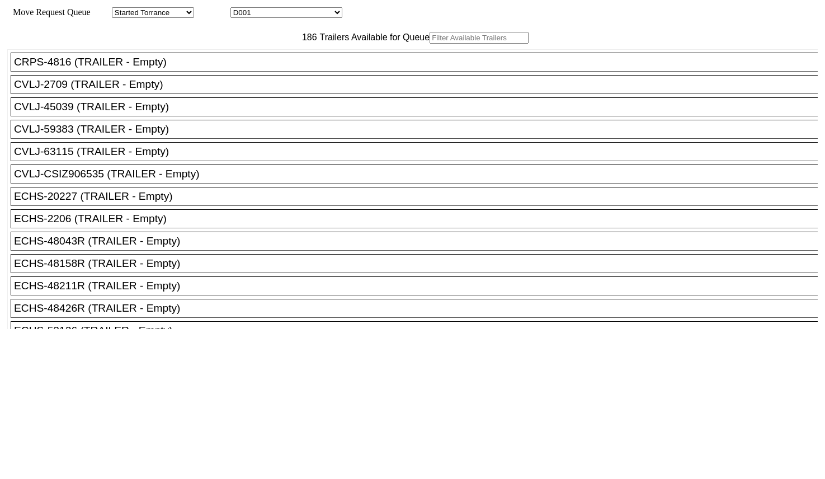 This screenshot has width=825, height=479. I want to click on span: Trailers Available for Queue, so click(374, 37).